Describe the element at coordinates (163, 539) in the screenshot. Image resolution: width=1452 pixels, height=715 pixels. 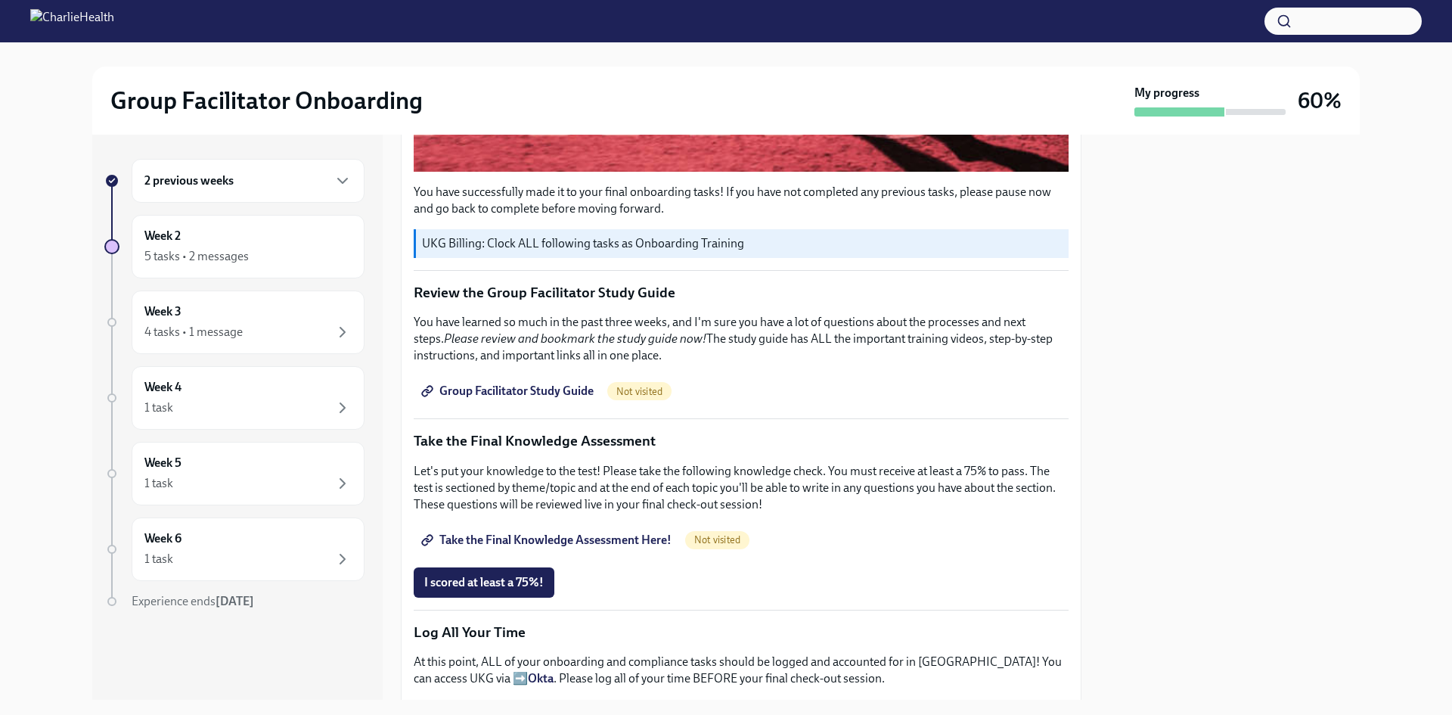
I see `h6: Week 6` at that location.